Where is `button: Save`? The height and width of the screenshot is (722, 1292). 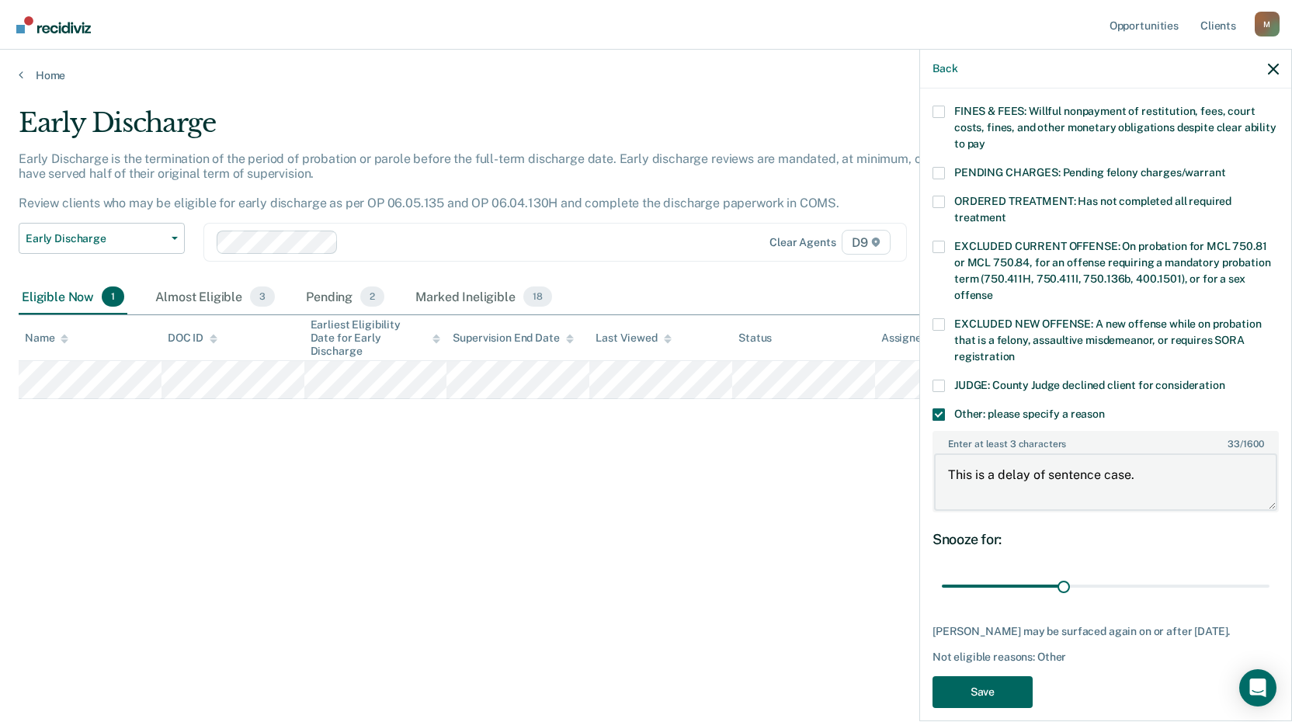 button: Save is located at coordinates (982, 692).